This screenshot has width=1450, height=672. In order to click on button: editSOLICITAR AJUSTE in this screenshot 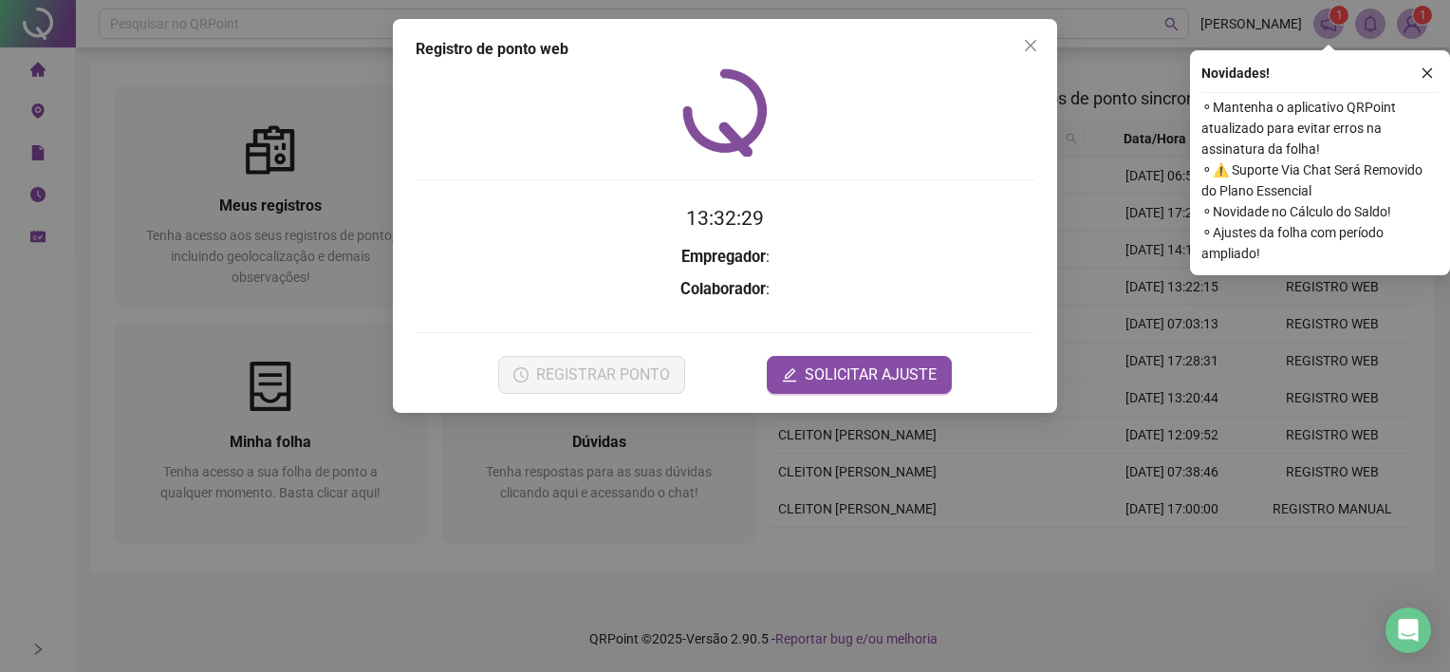, I will do `click(859, 375)`.